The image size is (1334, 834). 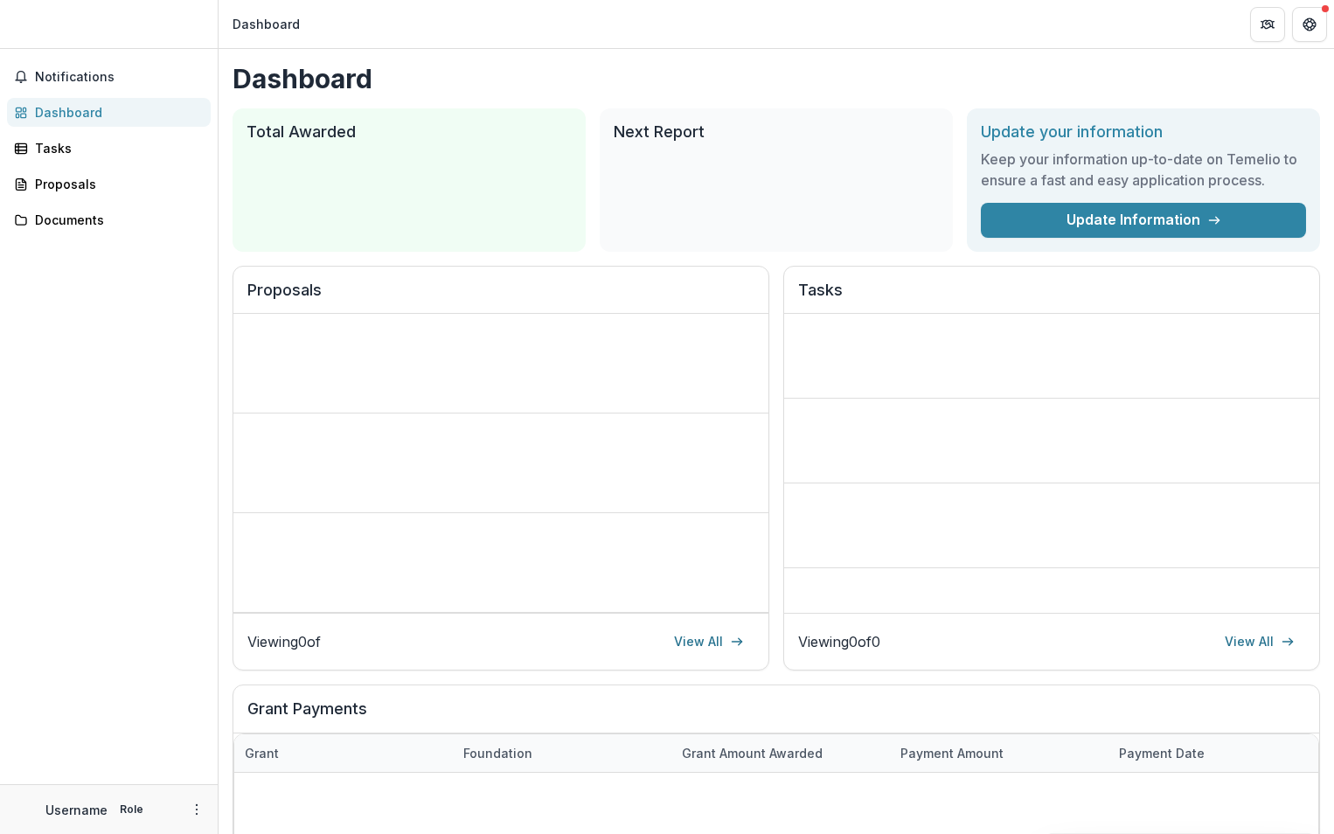 What do you see at coordinates (1144, 220) in the screenshot?
I see `a: Update Information` at bounding box center [1144, 220].